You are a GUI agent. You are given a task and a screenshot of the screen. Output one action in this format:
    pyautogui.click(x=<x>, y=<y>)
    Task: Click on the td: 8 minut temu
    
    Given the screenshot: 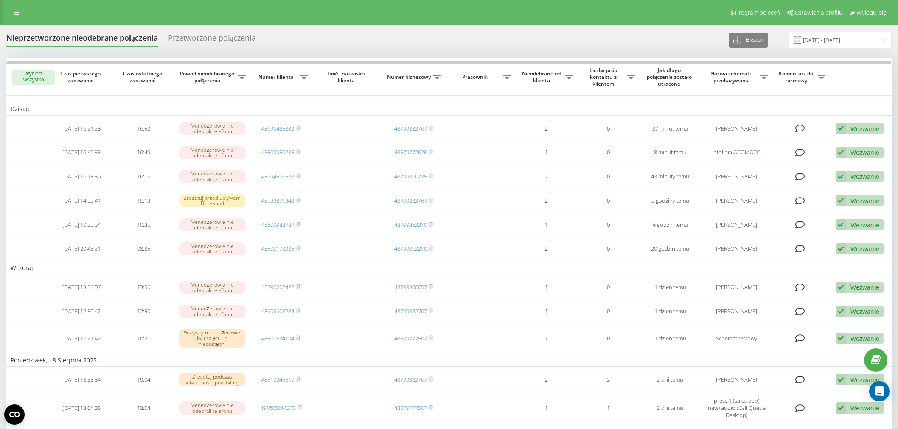 What is the action you would take?
    pyautogui.click(x=670, y=152)
    